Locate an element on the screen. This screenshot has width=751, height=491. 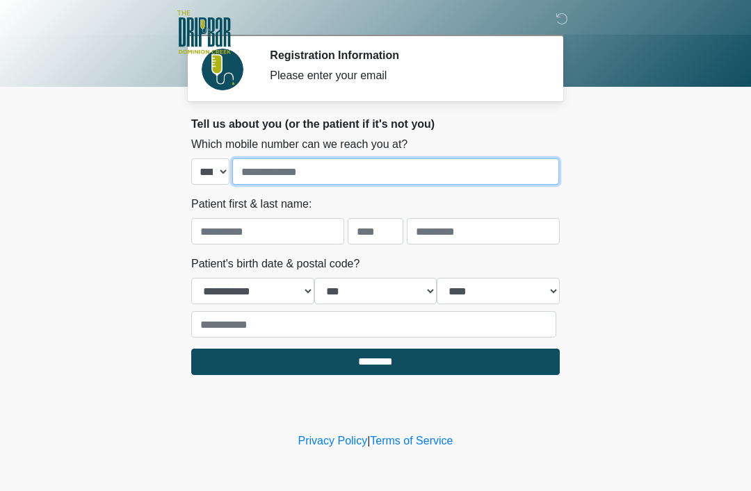
a: Terms of Service is located at coordinates (411, 441).